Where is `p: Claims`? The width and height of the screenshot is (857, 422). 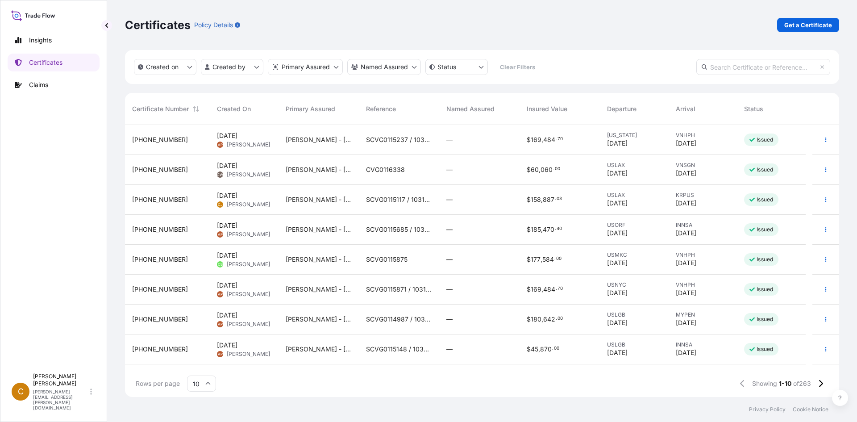
p: Claims is located at coordinates (38, 85).